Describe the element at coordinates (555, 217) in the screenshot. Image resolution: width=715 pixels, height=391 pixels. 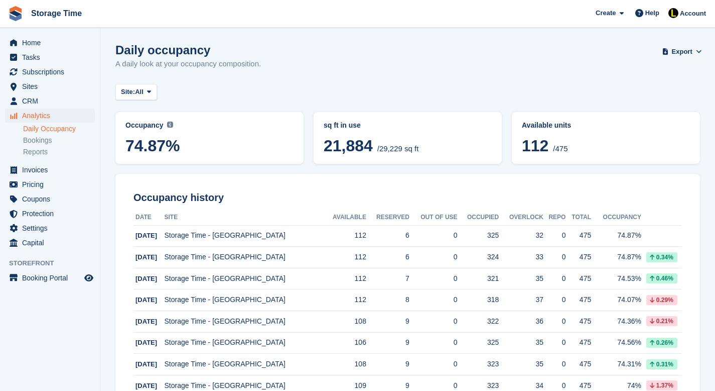
I see `th: Repo` at that location.